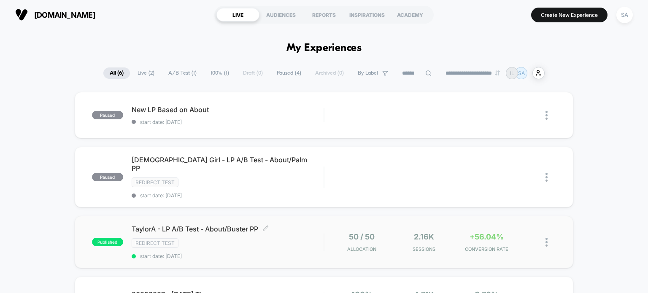  What do you see at coordinates (289, 73) in the screenshot?
I see `span: Paused ( 4 )` at bounding box center [289, 73].